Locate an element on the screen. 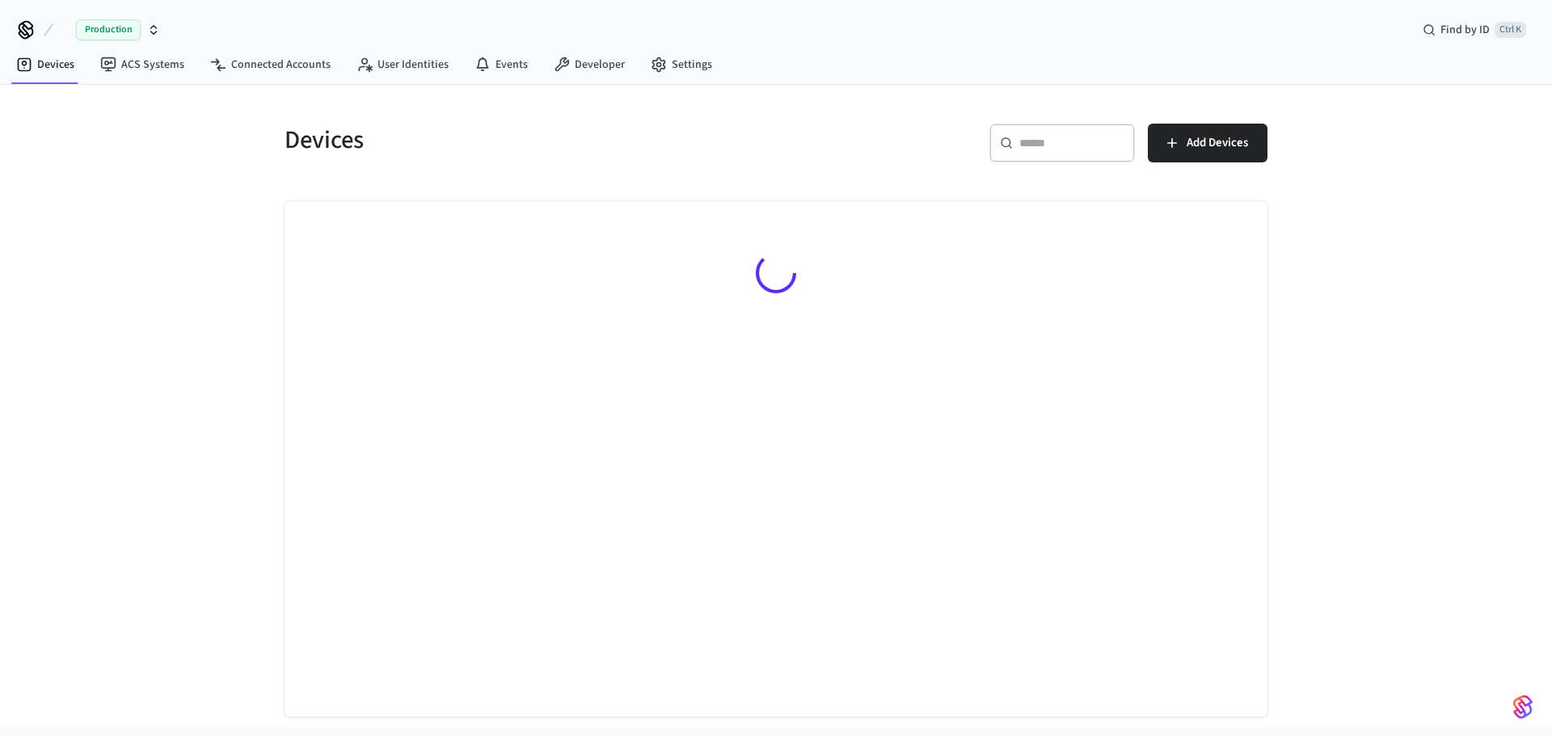  a: User Identities is located at coordinates (403, 65).